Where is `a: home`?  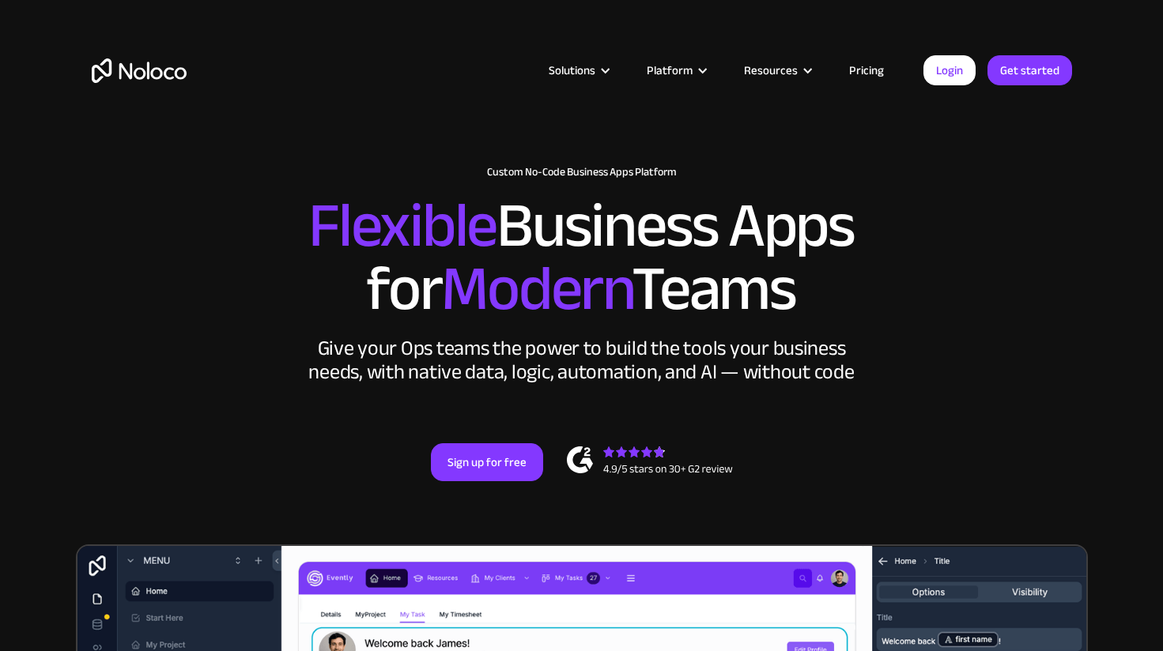
a: home is located at coordinates (139, 70).